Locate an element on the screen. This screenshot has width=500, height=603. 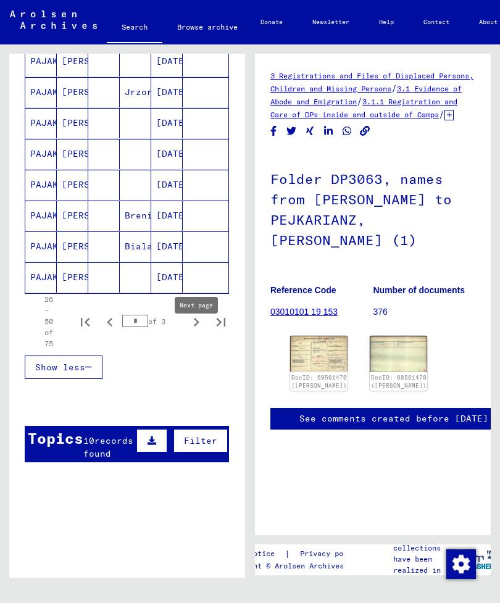
mat-cell: Biala is located at coordinates (135, 246).